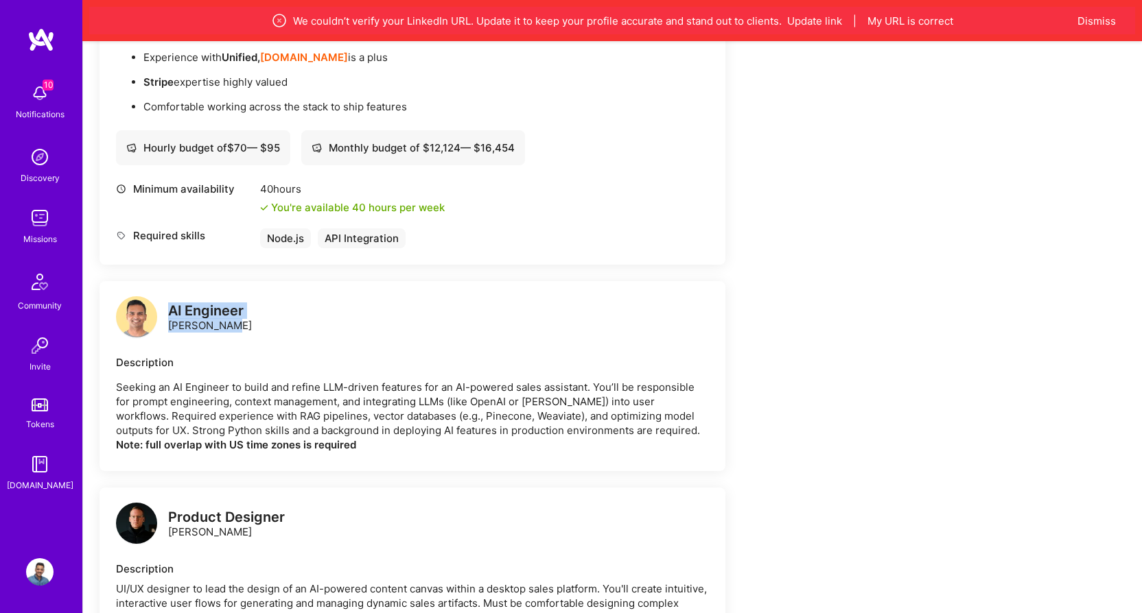  I want to click on i: icon Check, so click(264, 208).